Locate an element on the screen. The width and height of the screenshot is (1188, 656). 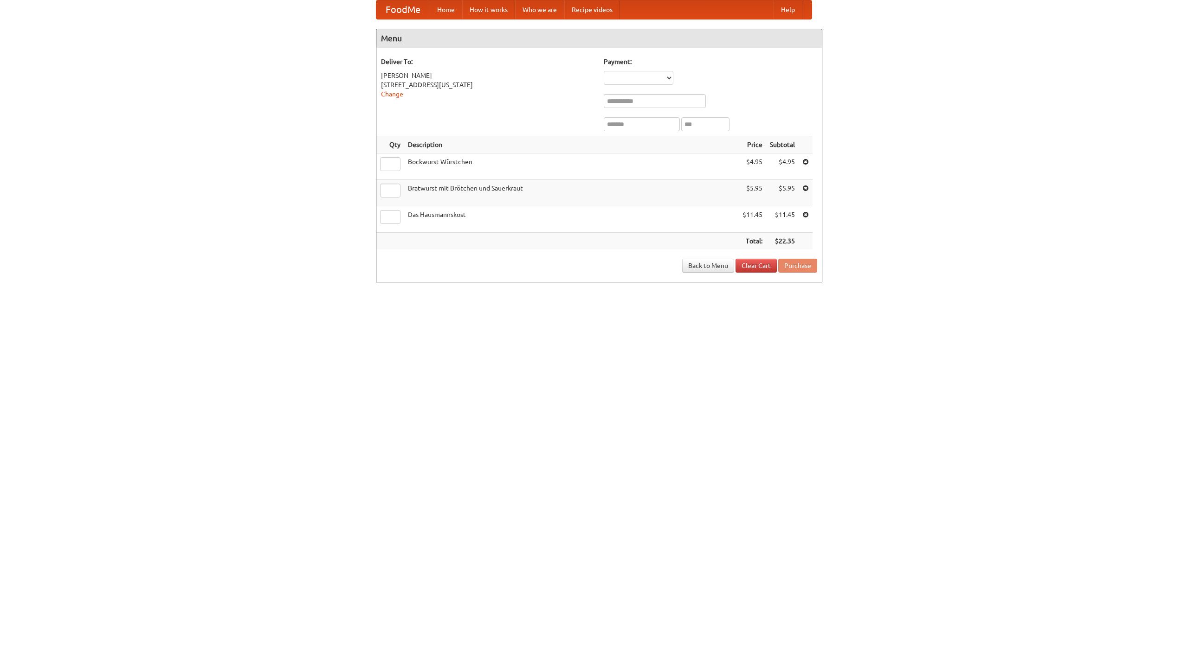
th: Description is located at coordinates (571, 145).